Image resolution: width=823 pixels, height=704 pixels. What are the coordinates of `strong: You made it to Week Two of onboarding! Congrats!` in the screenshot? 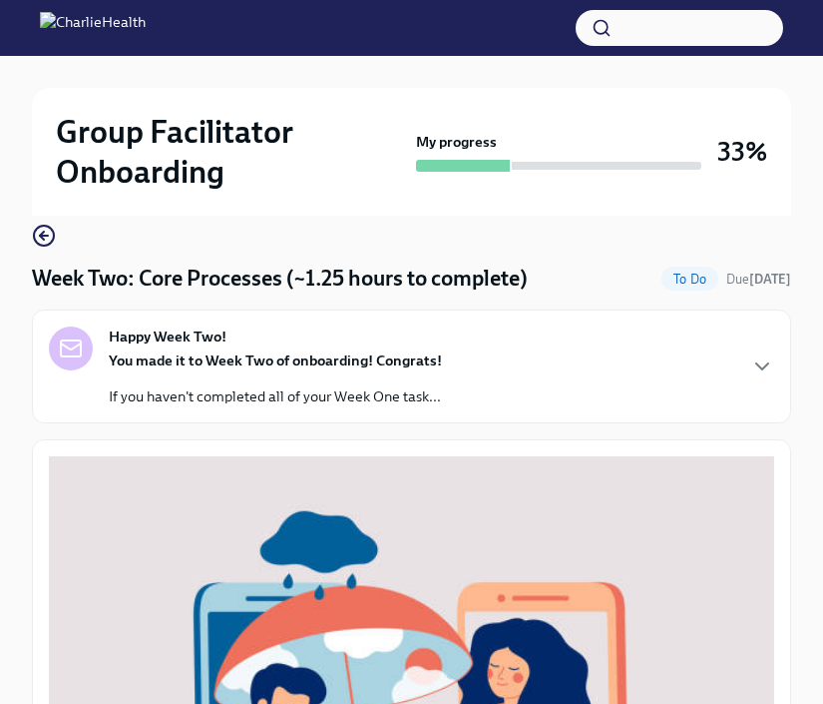 It's located at (275, 360).